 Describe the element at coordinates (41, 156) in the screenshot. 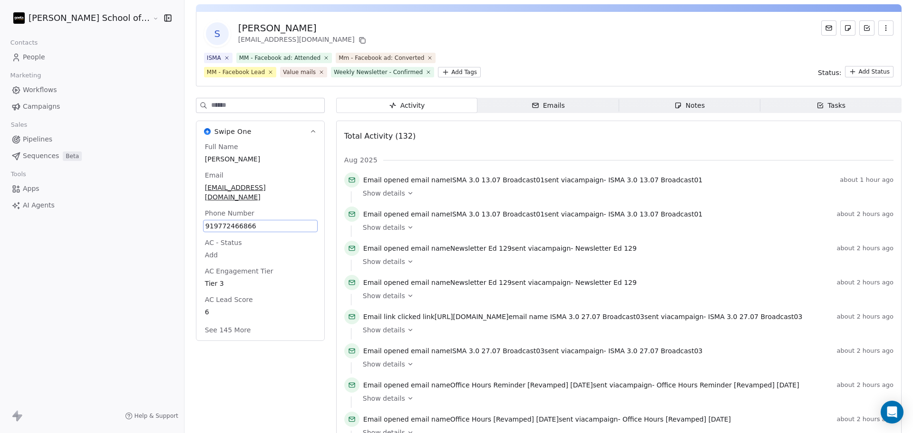

I see `span: Sequences` at that location.